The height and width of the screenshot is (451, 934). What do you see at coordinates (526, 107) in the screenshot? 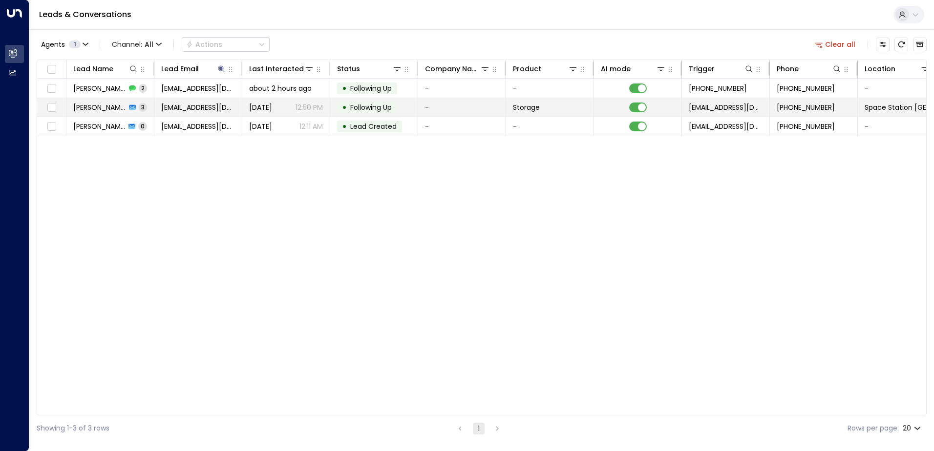
I see `span: Storage` at bounding box center [526, 107].